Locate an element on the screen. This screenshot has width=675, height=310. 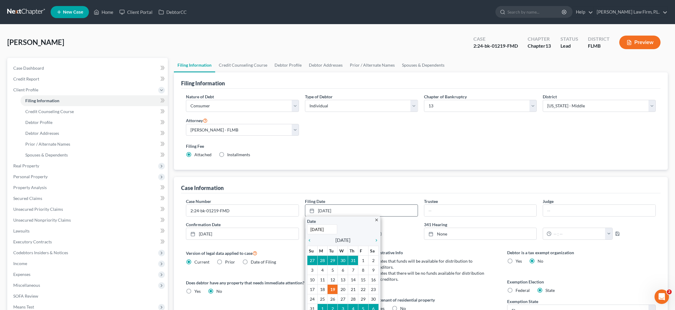
label: Does debtor have any property that needs immediate attention? is located at coordinates (260, 282).